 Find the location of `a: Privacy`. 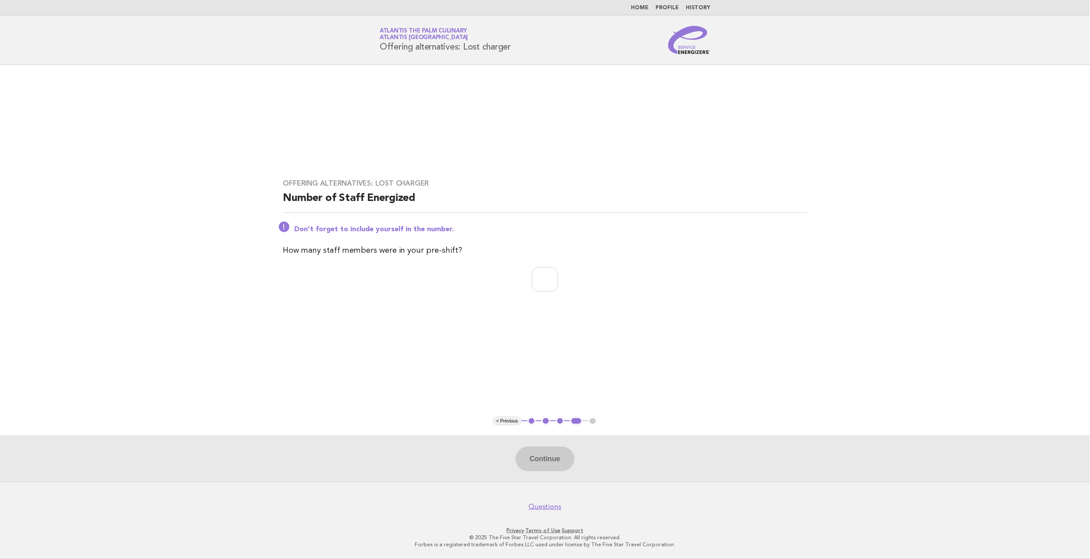

a: Privacy is located at coordinates (516, 530).